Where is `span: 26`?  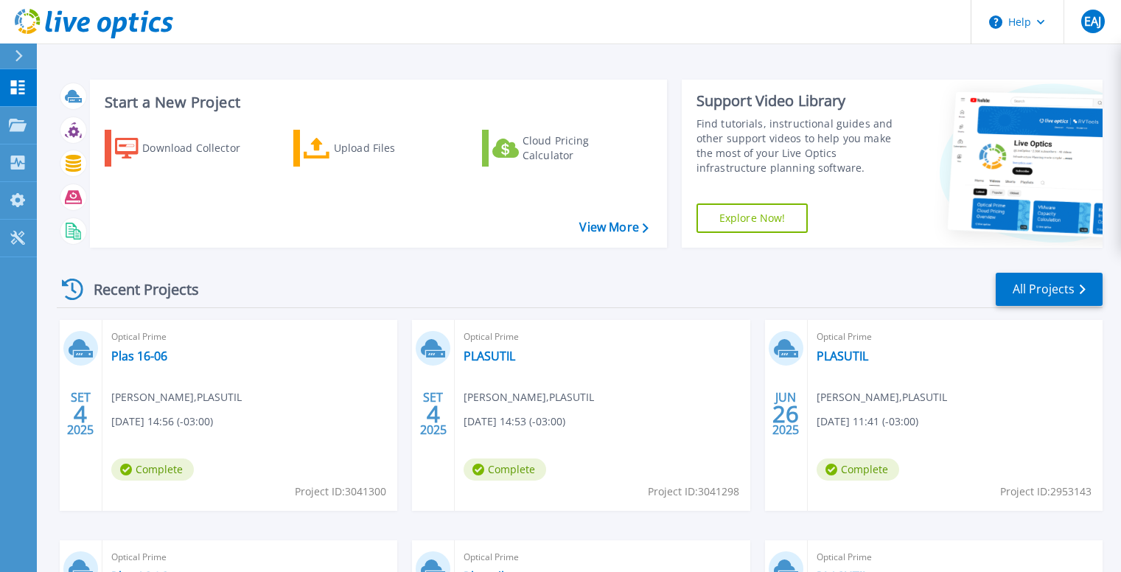 span: 26 is located at coordinates (786, 414).